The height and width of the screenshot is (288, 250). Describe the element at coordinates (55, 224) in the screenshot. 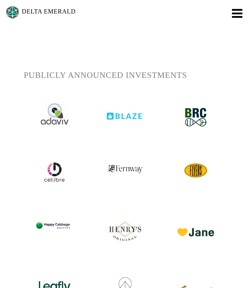

I see `img: hca` at that location.